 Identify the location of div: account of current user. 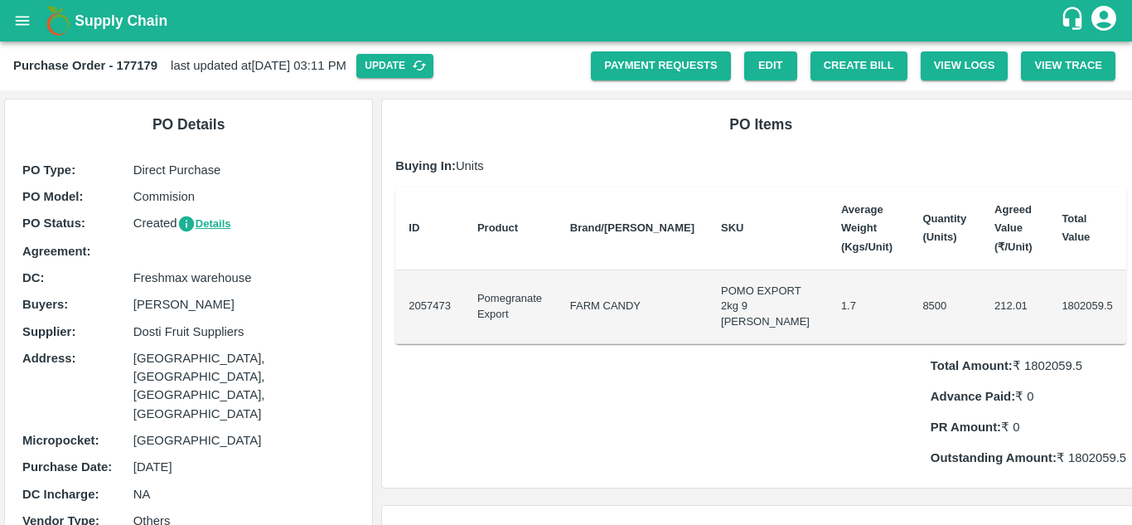
(1104, 21).